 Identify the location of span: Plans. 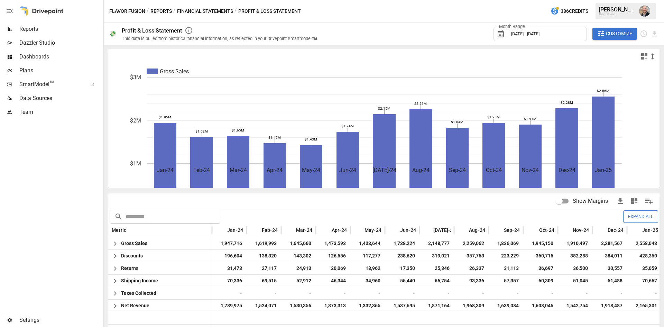
(61, 71).